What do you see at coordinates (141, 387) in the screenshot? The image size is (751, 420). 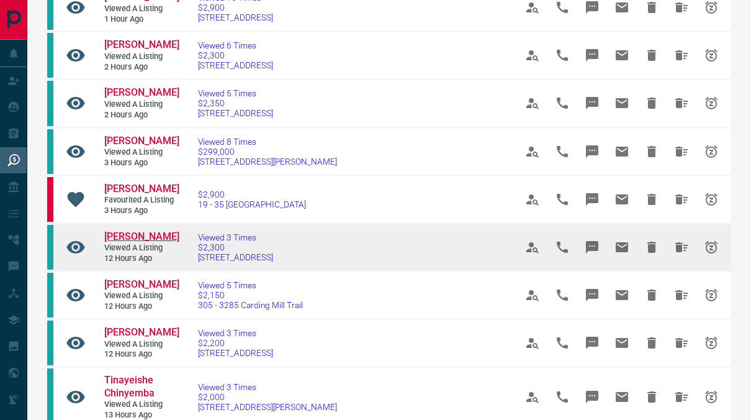 I see `a: Tinayeishe Chinyemba` at bounding box center [141, 387].